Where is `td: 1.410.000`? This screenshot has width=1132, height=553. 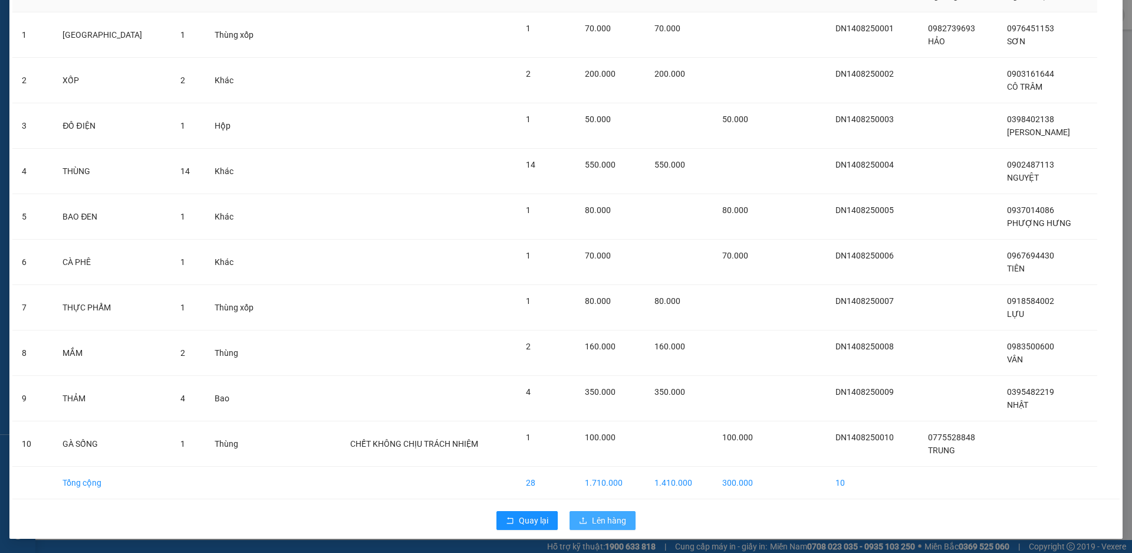 td: 1.410.000 is located at coordinates (679, 482).